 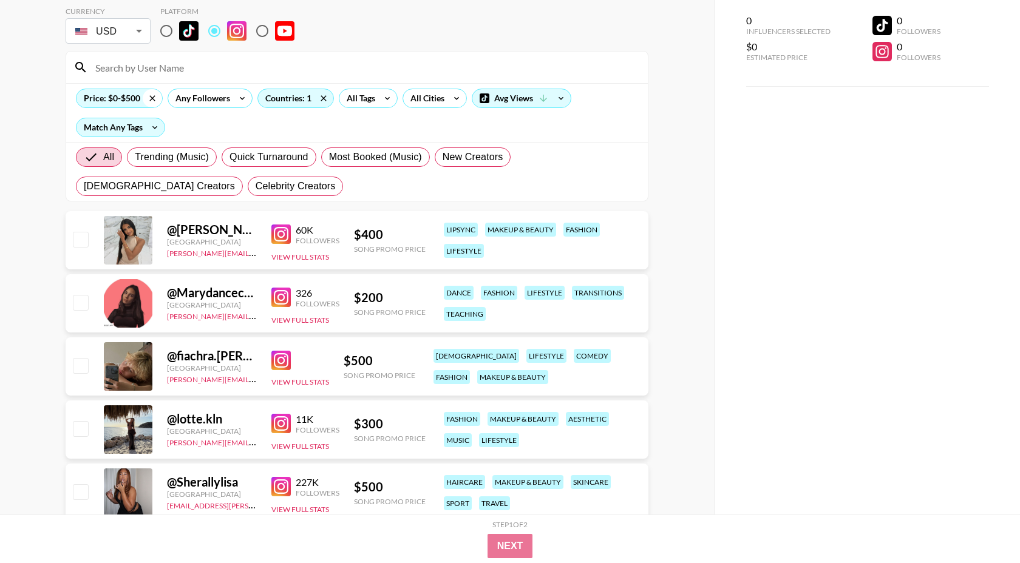 What do you see at coordinates (458, 503) in the screenshot?
I see `div: sport` at bounding box center [458, 503].